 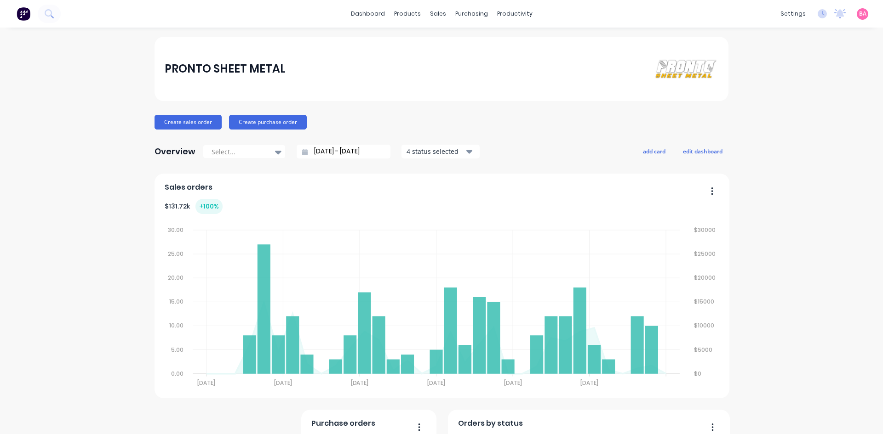 What do you see at coordinates (702, 151) in the screenshot?
I see `button: edit dashboard` at bounding box center [702, 151].